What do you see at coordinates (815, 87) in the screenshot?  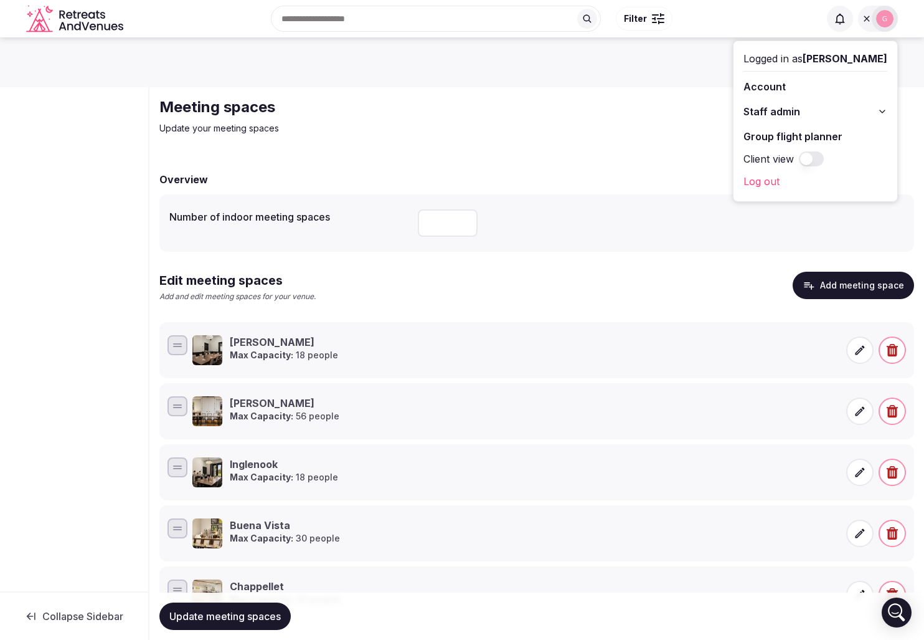 I see `a: Account` at bounding box center [815, 87].